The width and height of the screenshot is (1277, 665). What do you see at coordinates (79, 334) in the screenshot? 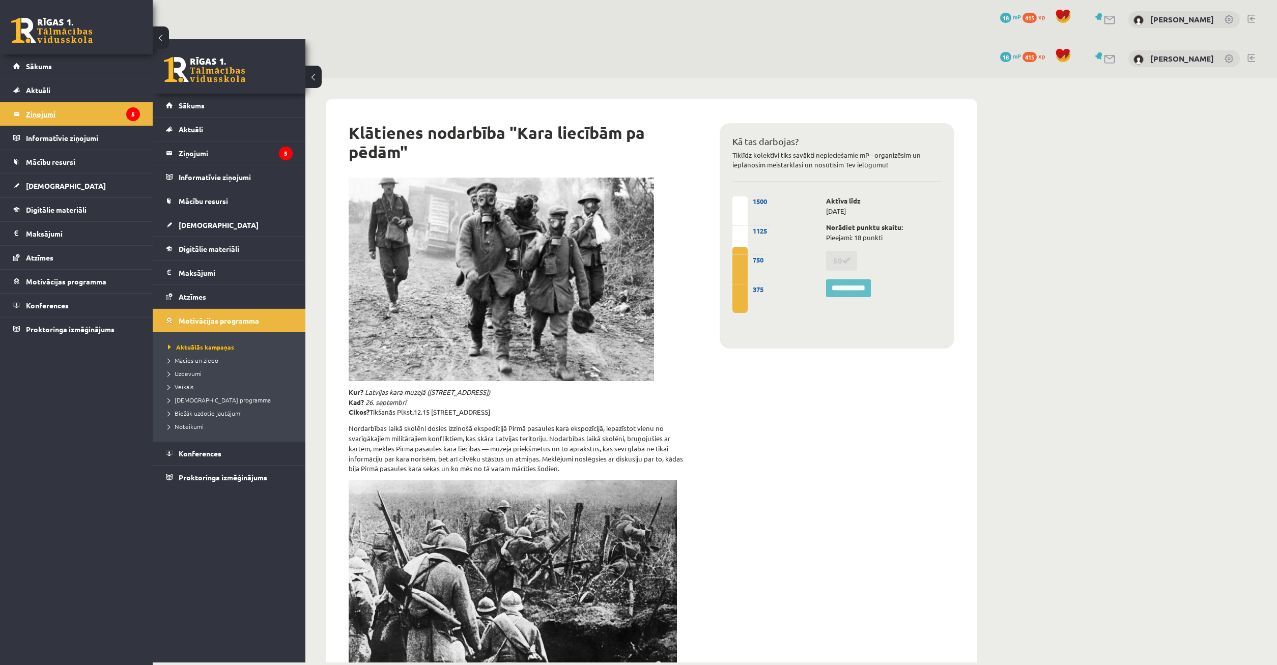
I see `a: Uzdevumi` at bounding box center [79, 334].